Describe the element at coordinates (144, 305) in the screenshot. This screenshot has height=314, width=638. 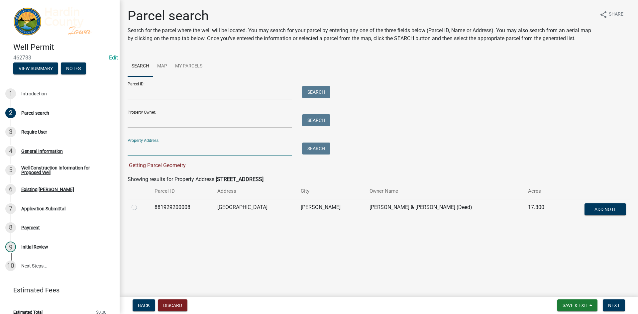
I see `button: Back` at that location.